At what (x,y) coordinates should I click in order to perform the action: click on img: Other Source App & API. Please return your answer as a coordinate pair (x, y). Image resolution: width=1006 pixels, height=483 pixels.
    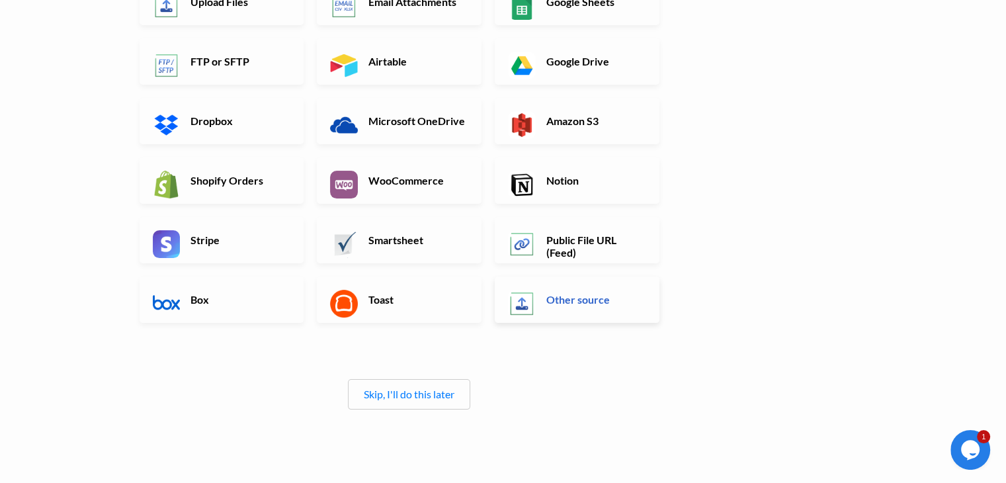
    Looking at the image, I should click on (522, 304).